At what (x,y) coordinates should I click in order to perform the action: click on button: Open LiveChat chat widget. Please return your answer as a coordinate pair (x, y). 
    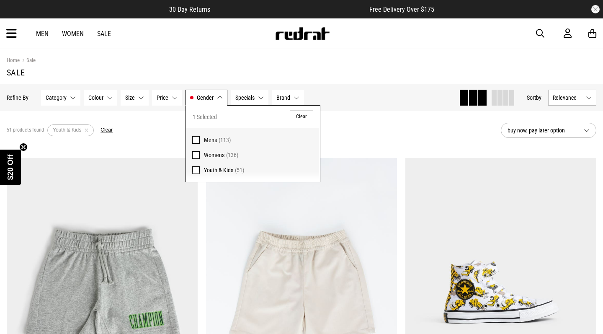
    Looking at the image, I should click on (19, 16).